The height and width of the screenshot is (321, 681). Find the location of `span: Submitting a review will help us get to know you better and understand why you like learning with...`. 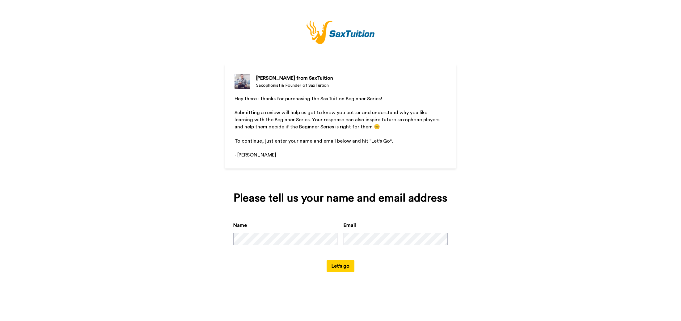

span: Submitting a review will help us get to know you better and understand why you like learning with... is located at coordinates (338, 120).